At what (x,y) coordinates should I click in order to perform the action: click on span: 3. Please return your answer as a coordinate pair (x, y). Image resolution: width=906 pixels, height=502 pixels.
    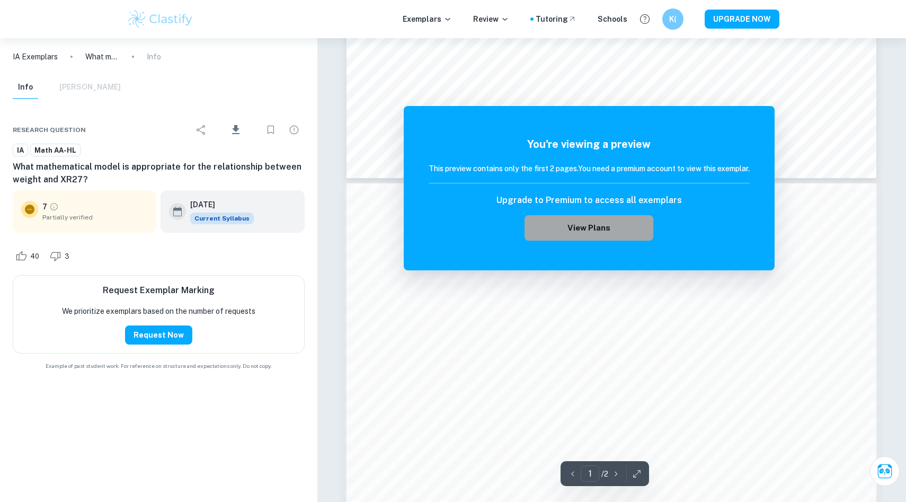
    Looking at the image, I should click on (67, 257).